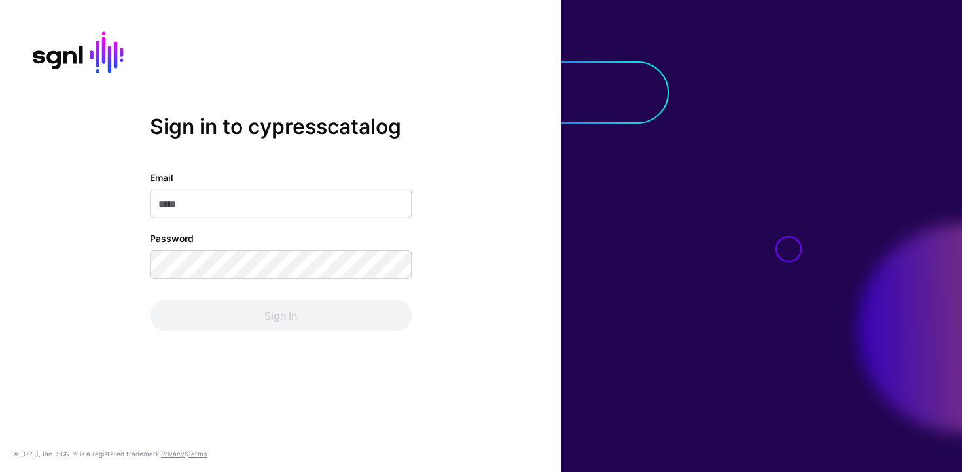 The width and height of the screenshot is (962, 472). What do you see at coordinates (173, 454) in the screenshot?
I see `a: Privacy` at bounding box center [173, 454].